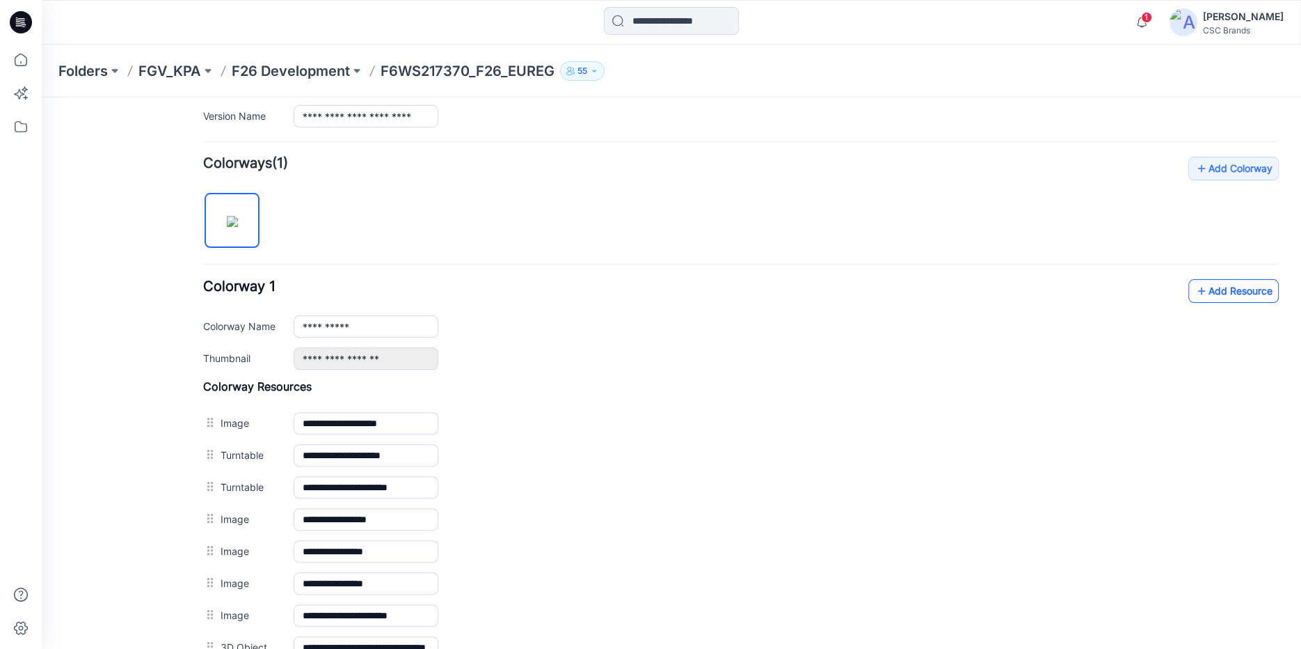 This screenshot has height=649, width=1301. What do you see at coordinates (1184, 22) in the screenshot?
I see `img: avatar` at bounding box center [1184, 22].